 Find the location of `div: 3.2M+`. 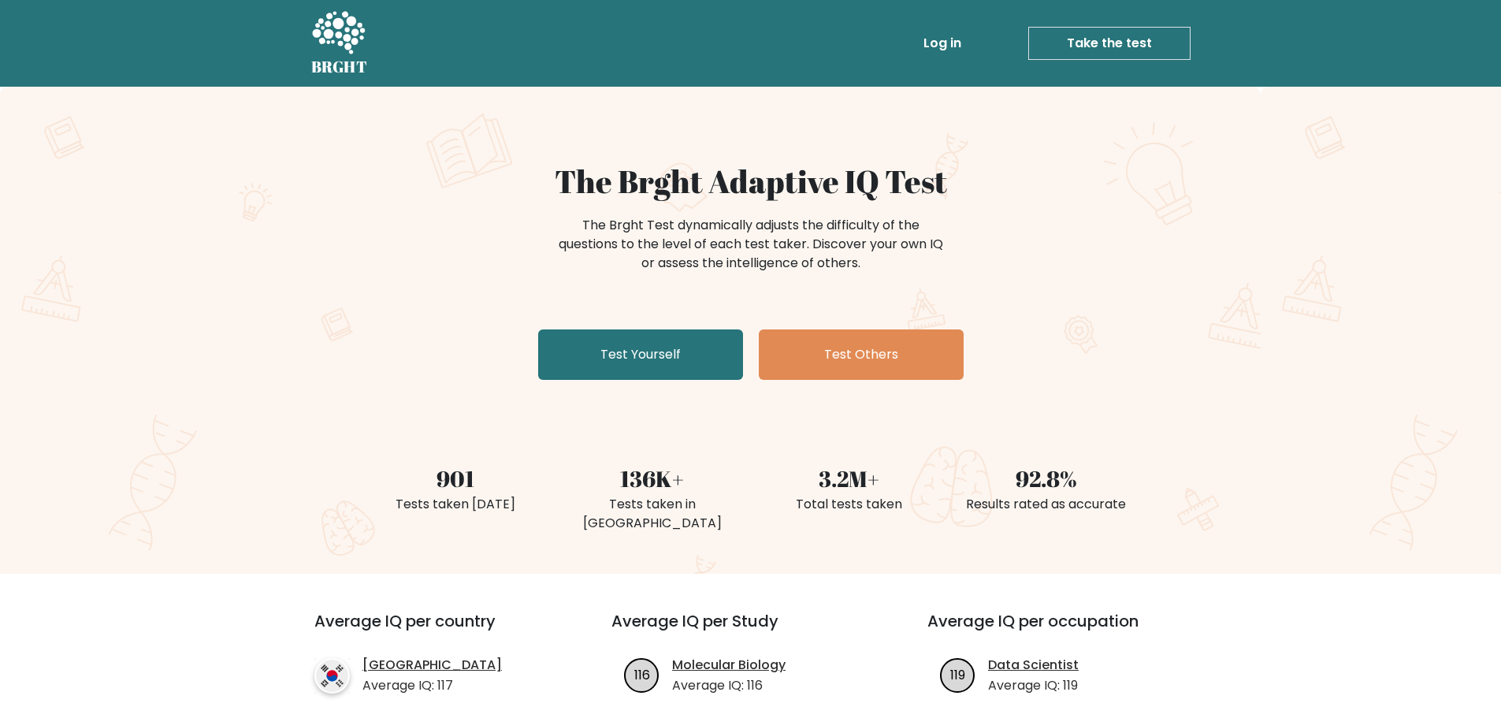

div: 3.2M+ is located at coordinates (849, 478).